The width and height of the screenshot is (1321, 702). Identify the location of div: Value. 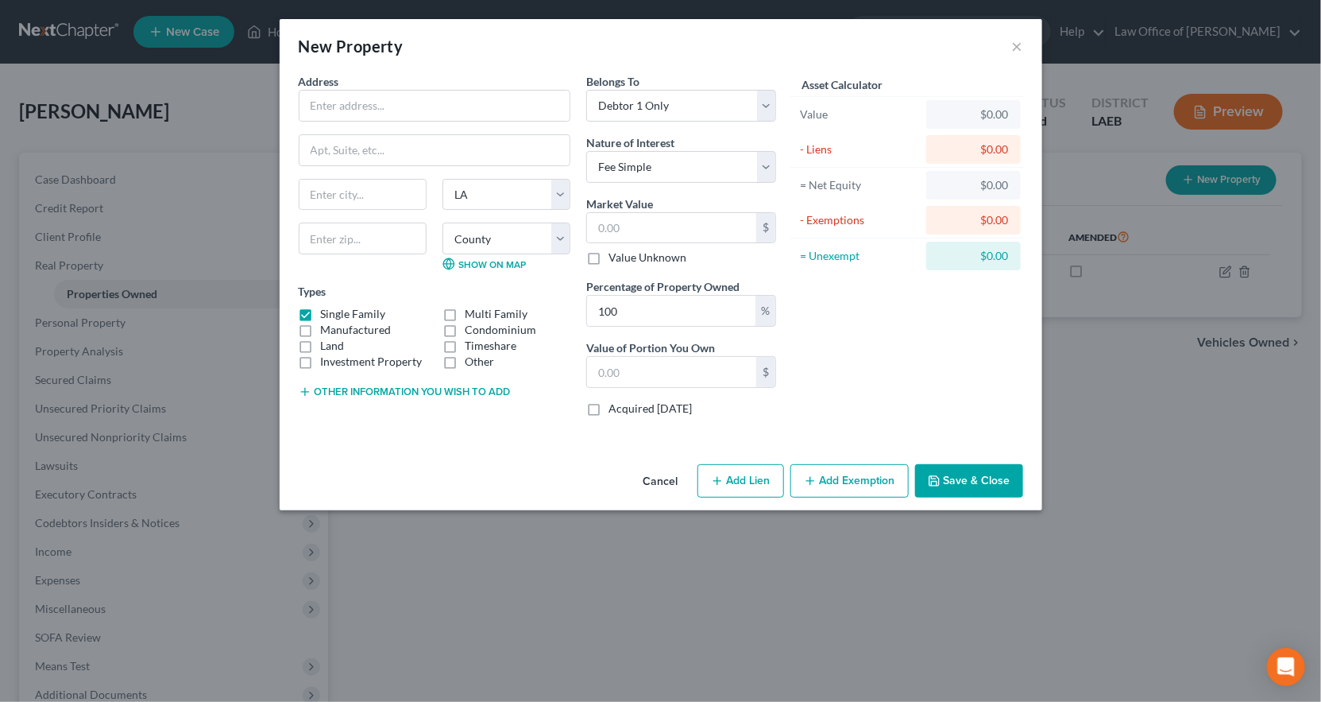
(860, 114).